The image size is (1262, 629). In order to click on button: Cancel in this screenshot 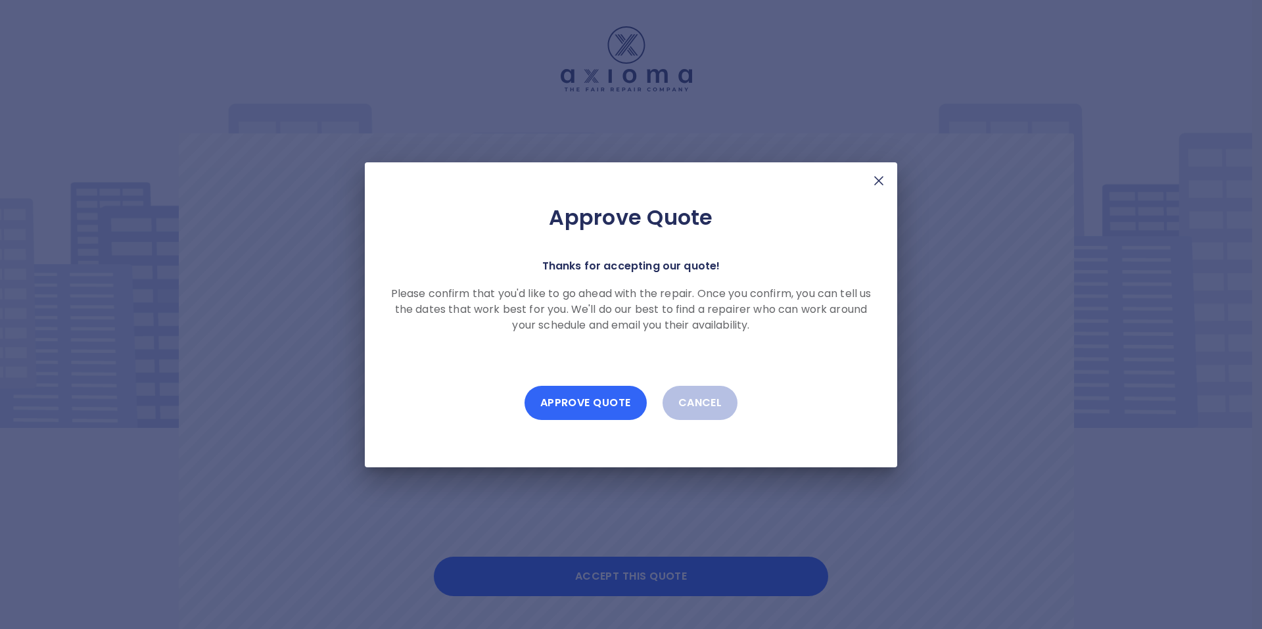, I will do `click(700, 403)`.